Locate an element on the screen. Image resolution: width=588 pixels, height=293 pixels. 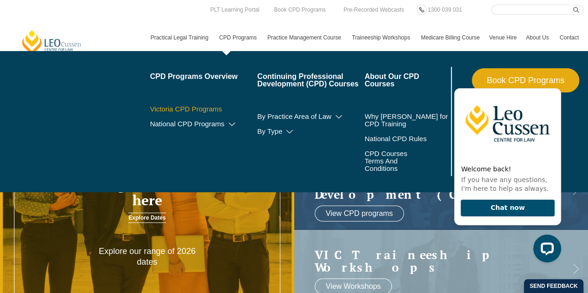
a: Practice Management Course is located at coordinates (305, 38).